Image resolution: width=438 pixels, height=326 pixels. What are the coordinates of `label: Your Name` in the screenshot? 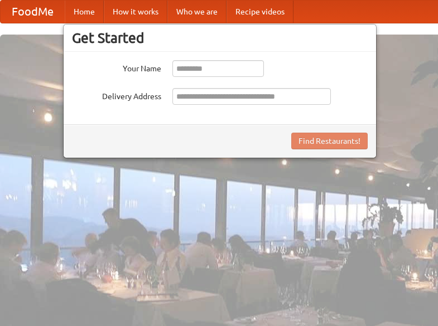 It's located at (117, 67).